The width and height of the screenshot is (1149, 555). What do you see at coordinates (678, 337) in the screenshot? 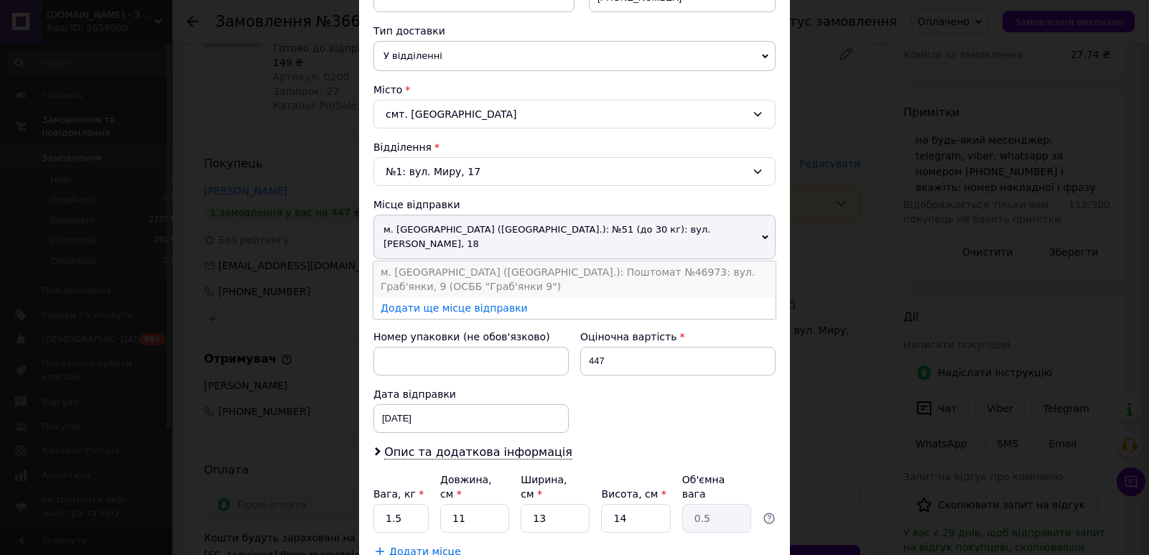
I see `div: Оціночна вартість` at bounding box center [678, 337].